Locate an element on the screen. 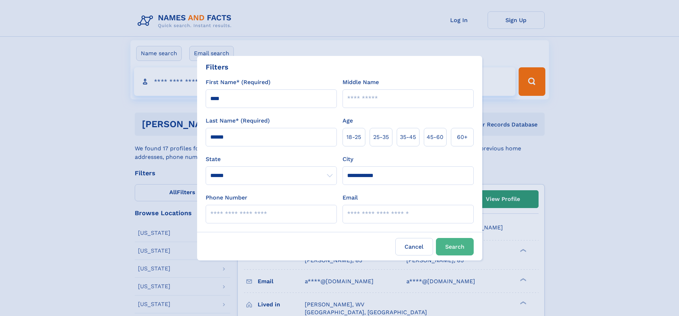  span: 60+ is located at coordinates (462, 137).